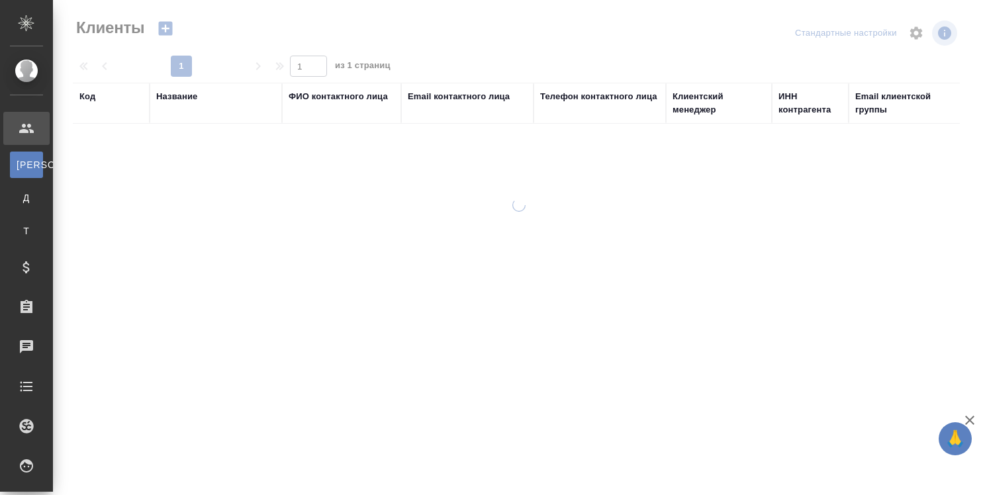  Describe the element at coordinates (459, 97) in the screenshot. I see `div: Email контактного лица` at that location.